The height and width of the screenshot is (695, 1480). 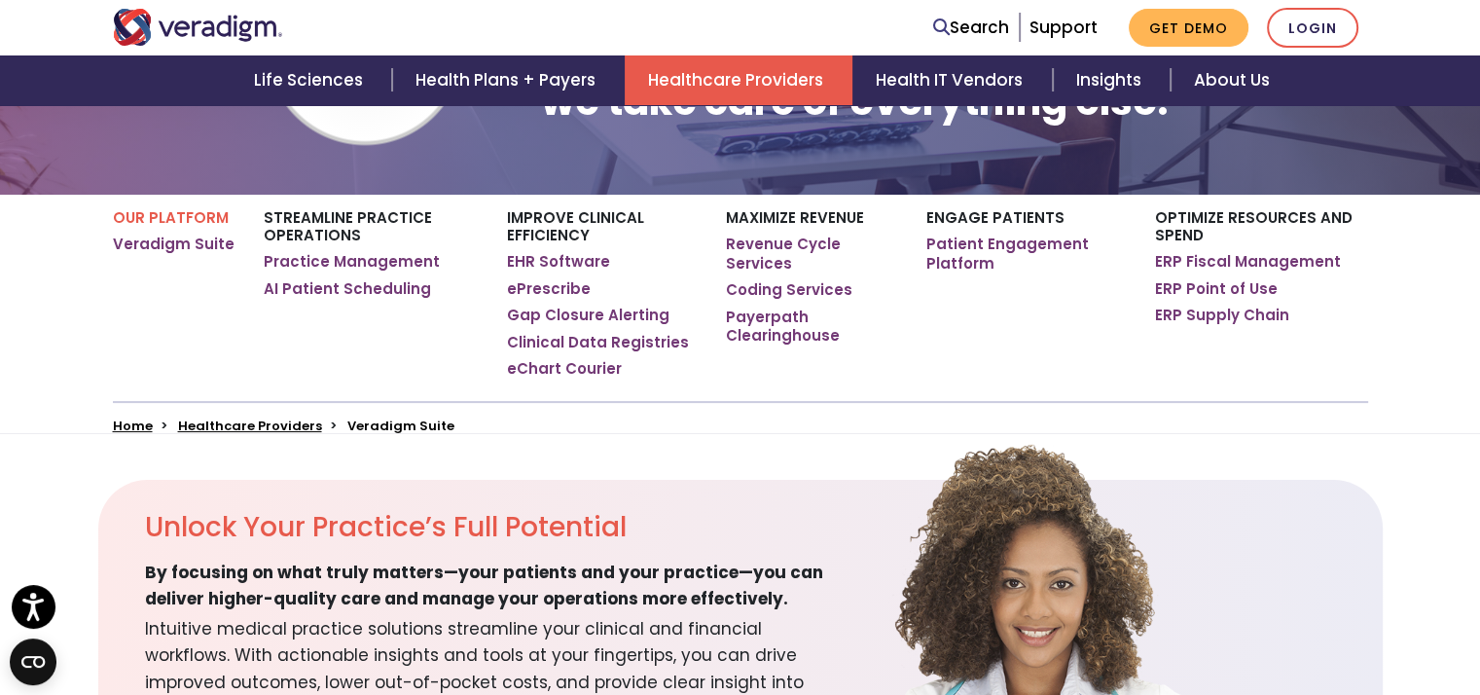 I want to click on a: Payerpath Clearinghouse, so click(x=811, y=326).